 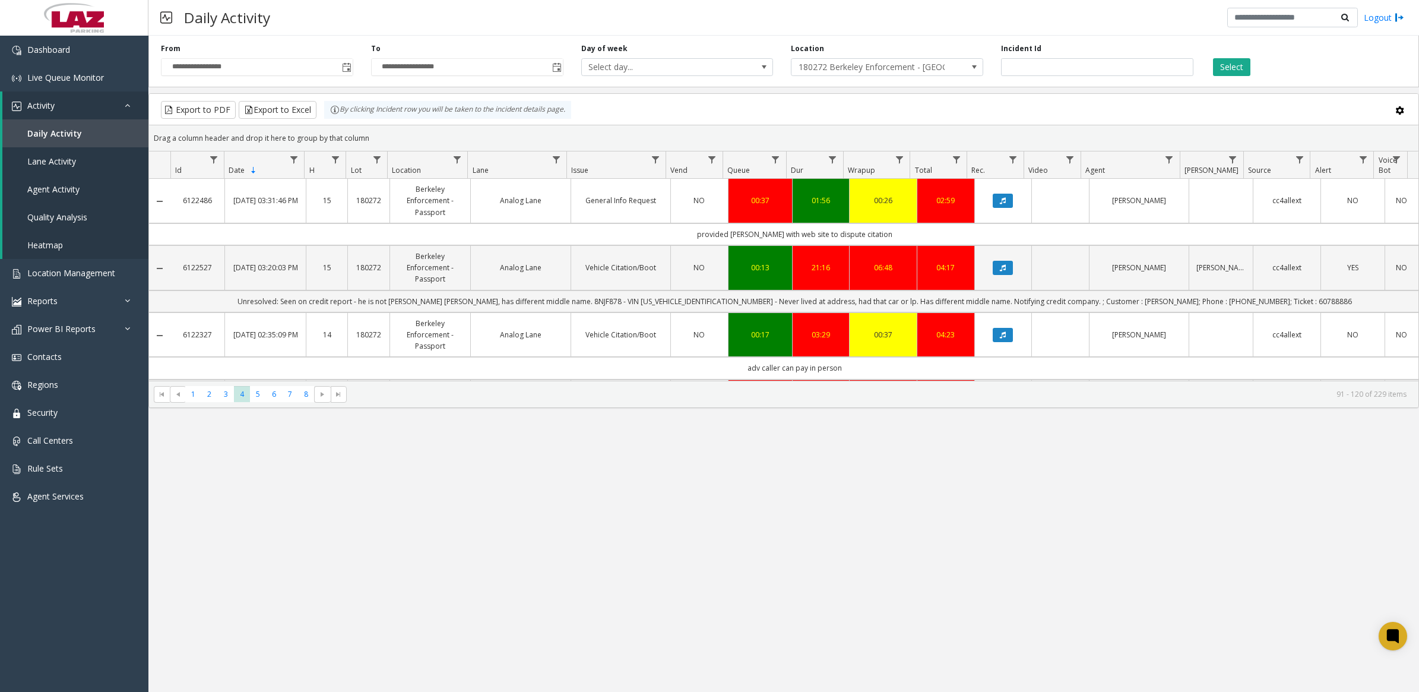 What do you see at coordinates (760, 334) in the screenshot?
I see `div: 00:17` at bounding box center [760, 334].